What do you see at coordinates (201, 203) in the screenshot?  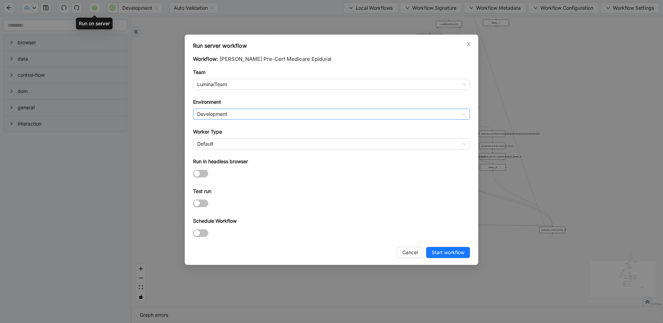 I see `button: Test run` at bounding box center [201, 203].